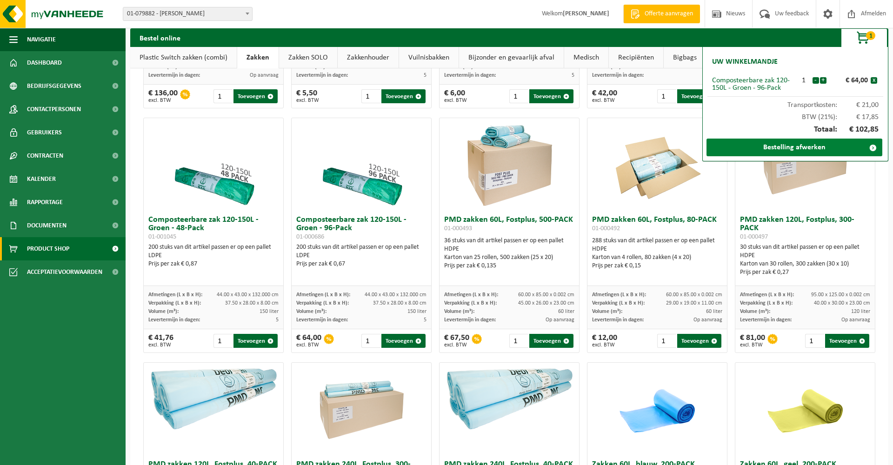 The height and width of the screenshot is (465, 893). What do you see at coordinates (361, 264) in the screenshot?
I see `div: Prijs per zak € 0,67` at bounding box center [361, 264].